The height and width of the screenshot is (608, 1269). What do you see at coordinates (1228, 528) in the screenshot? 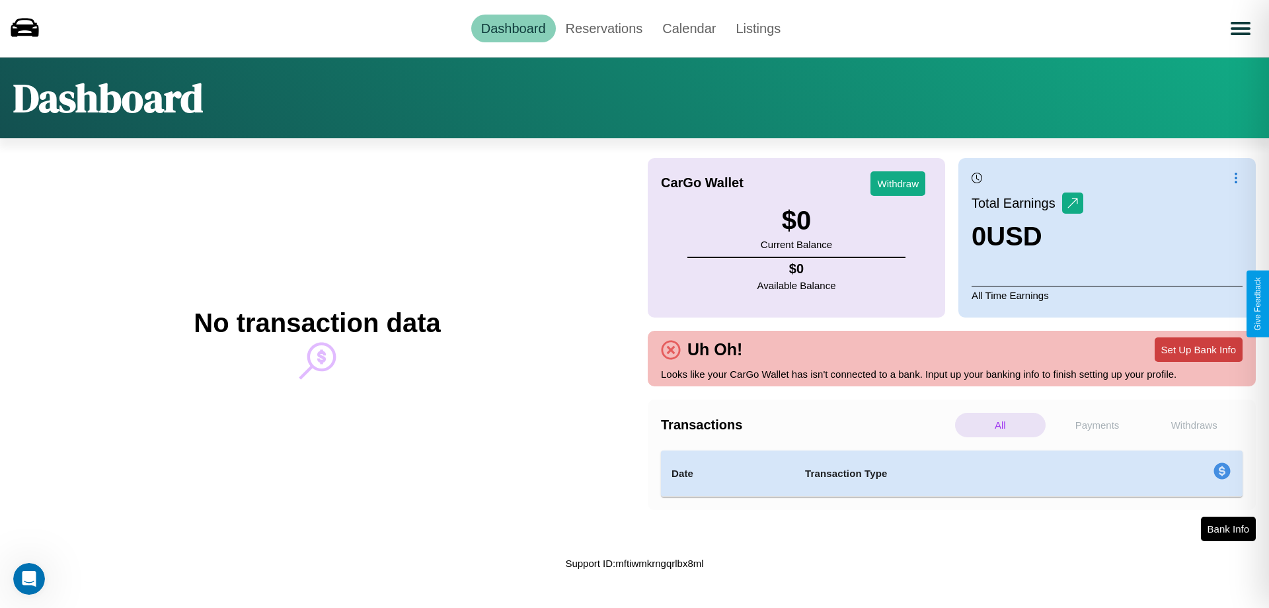
I see `button: Bank Info` at bounding box center [1228, 528].